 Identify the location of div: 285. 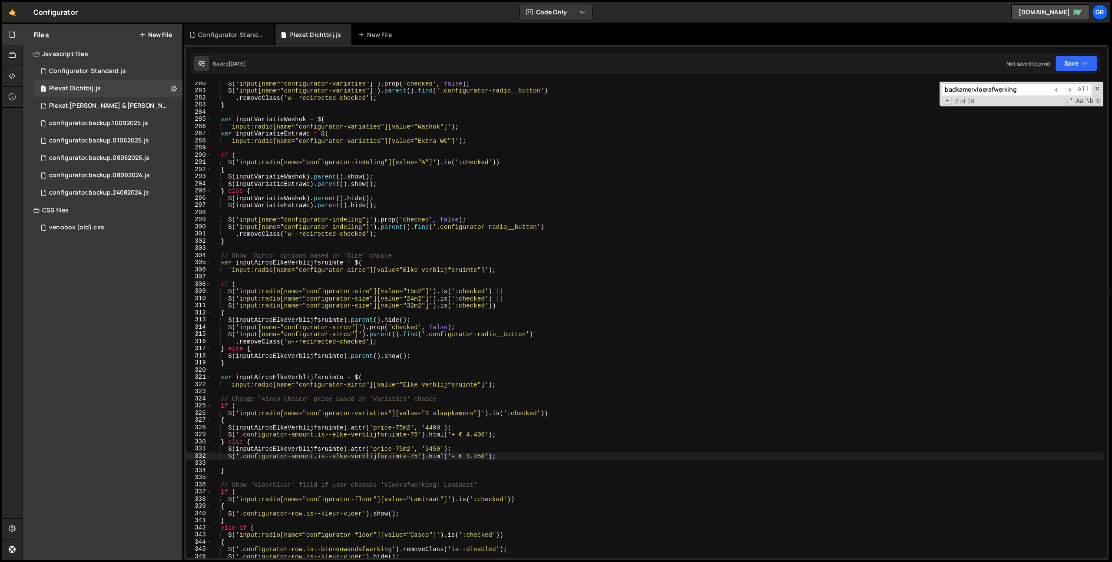
(198, 119).